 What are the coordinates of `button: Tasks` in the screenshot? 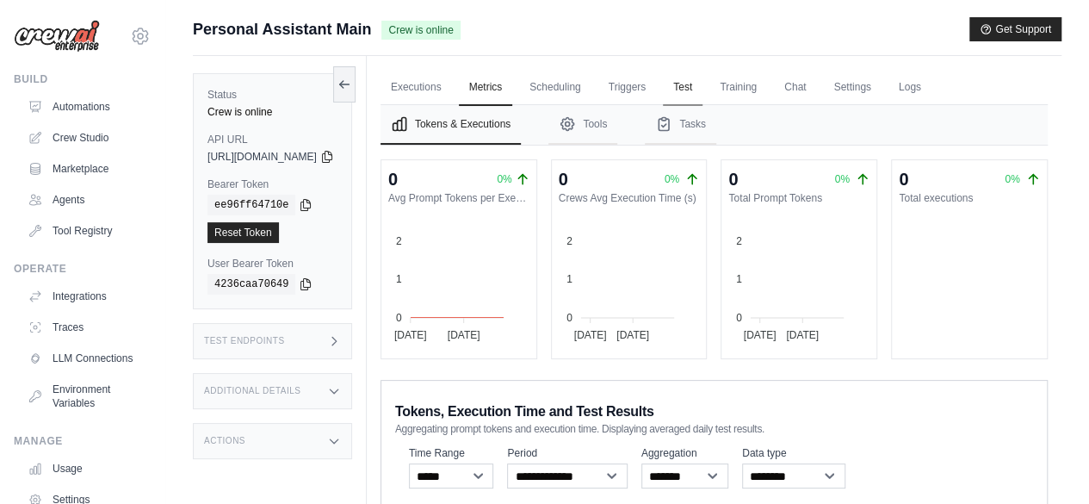 It's located at (680, 125).